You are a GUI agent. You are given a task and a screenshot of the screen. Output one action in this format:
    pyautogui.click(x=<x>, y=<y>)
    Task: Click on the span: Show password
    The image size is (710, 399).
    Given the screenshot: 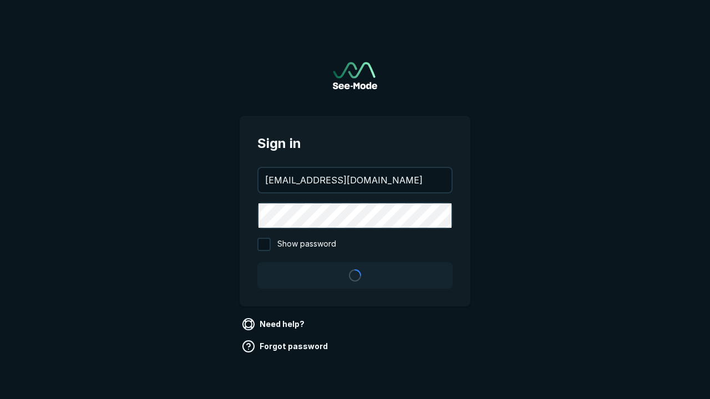 What is the action you would take?
    pyautogui.click(x=307, y=245)
    